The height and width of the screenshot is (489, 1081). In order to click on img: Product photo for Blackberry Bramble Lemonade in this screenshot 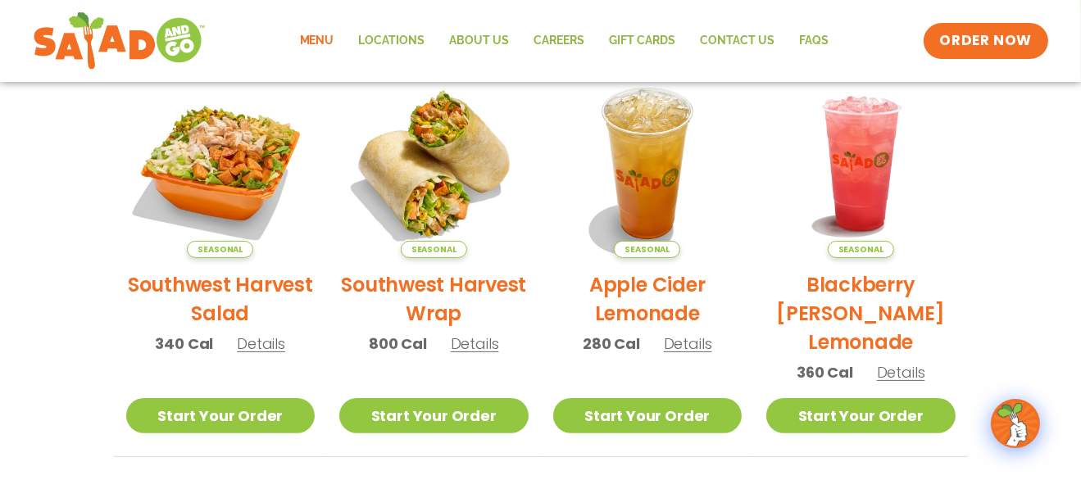, I will do `click(861, 163)`.